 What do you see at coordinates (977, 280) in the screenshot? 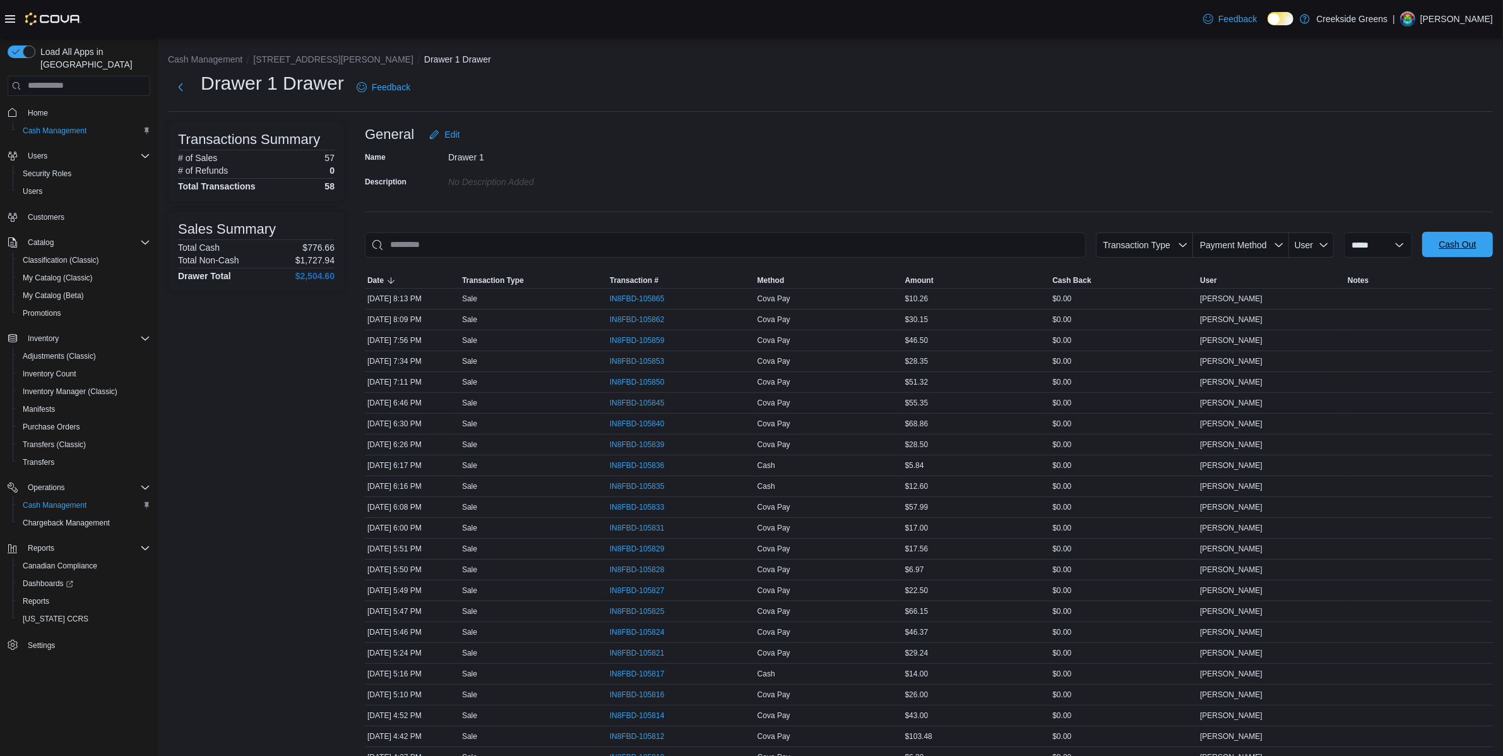
I see `button: Amount` at bounding box center [977, 280].